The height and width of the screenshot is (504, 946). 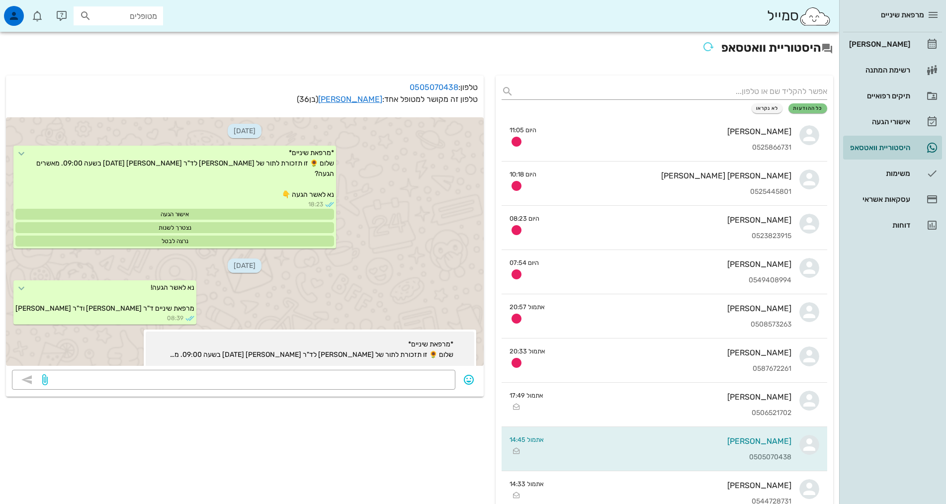 What do you see at coordinates (815, 16) in the screenshot?
I see `img: SmileCloud logo` at bounding box center [815, 16].